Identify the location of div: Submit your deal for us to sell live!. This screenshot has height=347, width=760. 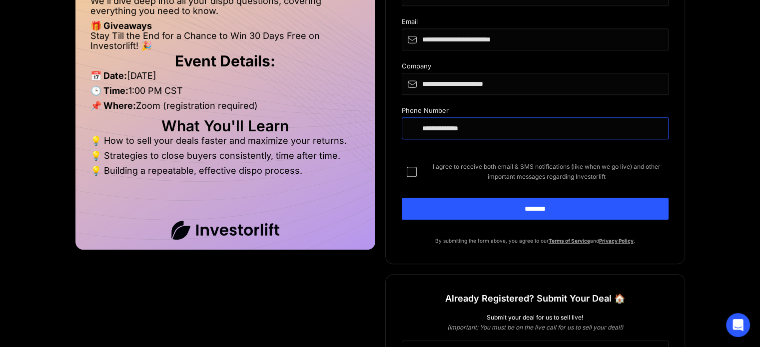
(535, 318).